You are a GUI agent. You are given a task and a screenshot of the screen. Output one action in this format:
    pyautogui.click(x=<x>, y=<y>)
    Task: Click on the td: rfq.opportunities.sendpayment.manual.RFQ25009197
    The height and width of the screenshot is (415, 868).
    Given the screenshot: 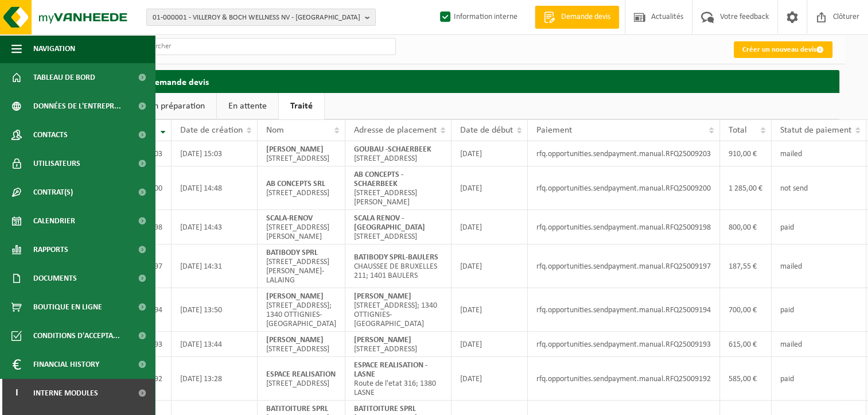 What is the action you would take?
    pyautogui.click(x=624, y=266)
    